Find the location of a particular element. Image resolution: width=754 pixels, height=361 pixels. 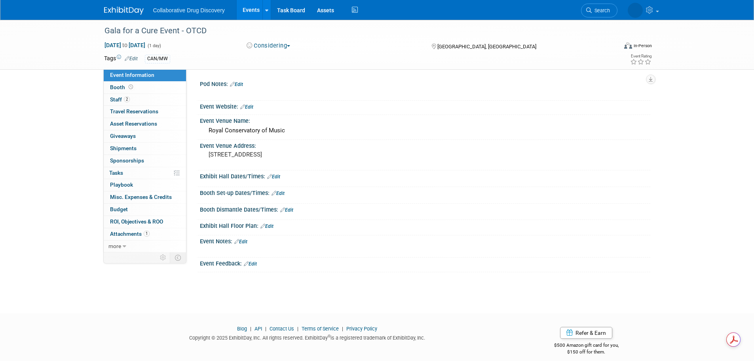

div: Exhibit Hall Dates/Times: is located at coordinates (425, 175).